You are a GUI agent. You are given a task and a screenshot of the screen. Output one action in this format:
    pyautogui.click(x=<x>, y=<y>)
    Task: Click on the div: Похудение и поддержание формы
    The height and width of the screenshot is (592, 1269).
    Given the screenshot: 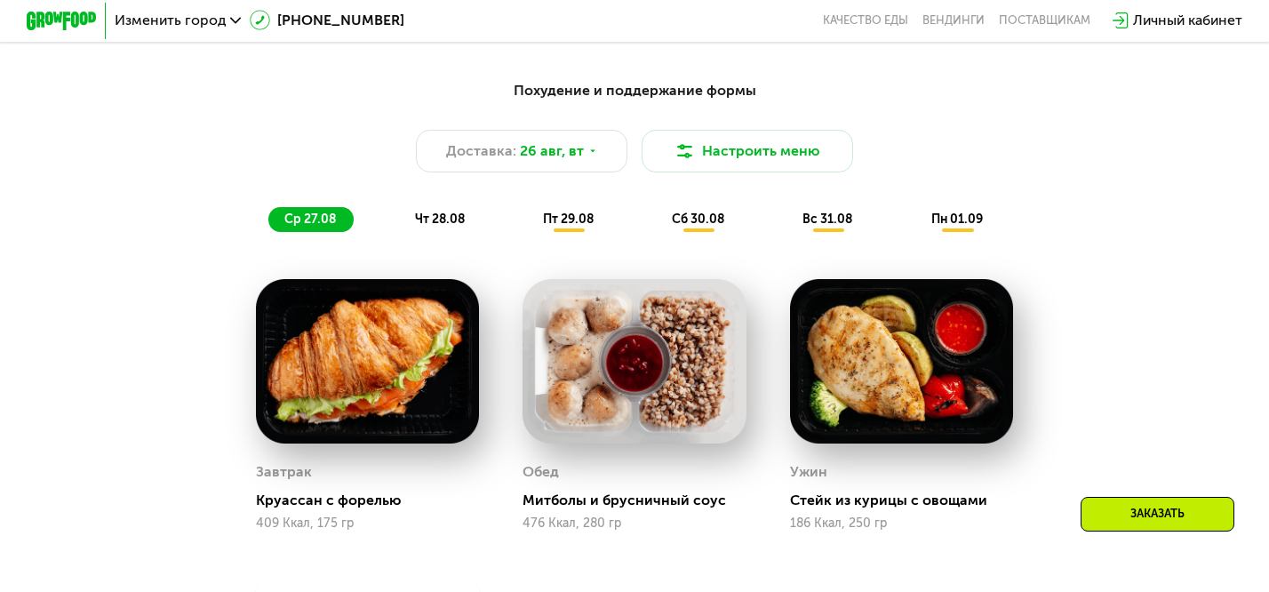 What is the action you would take?
    pyautogui.click(x=634, y=91)
    